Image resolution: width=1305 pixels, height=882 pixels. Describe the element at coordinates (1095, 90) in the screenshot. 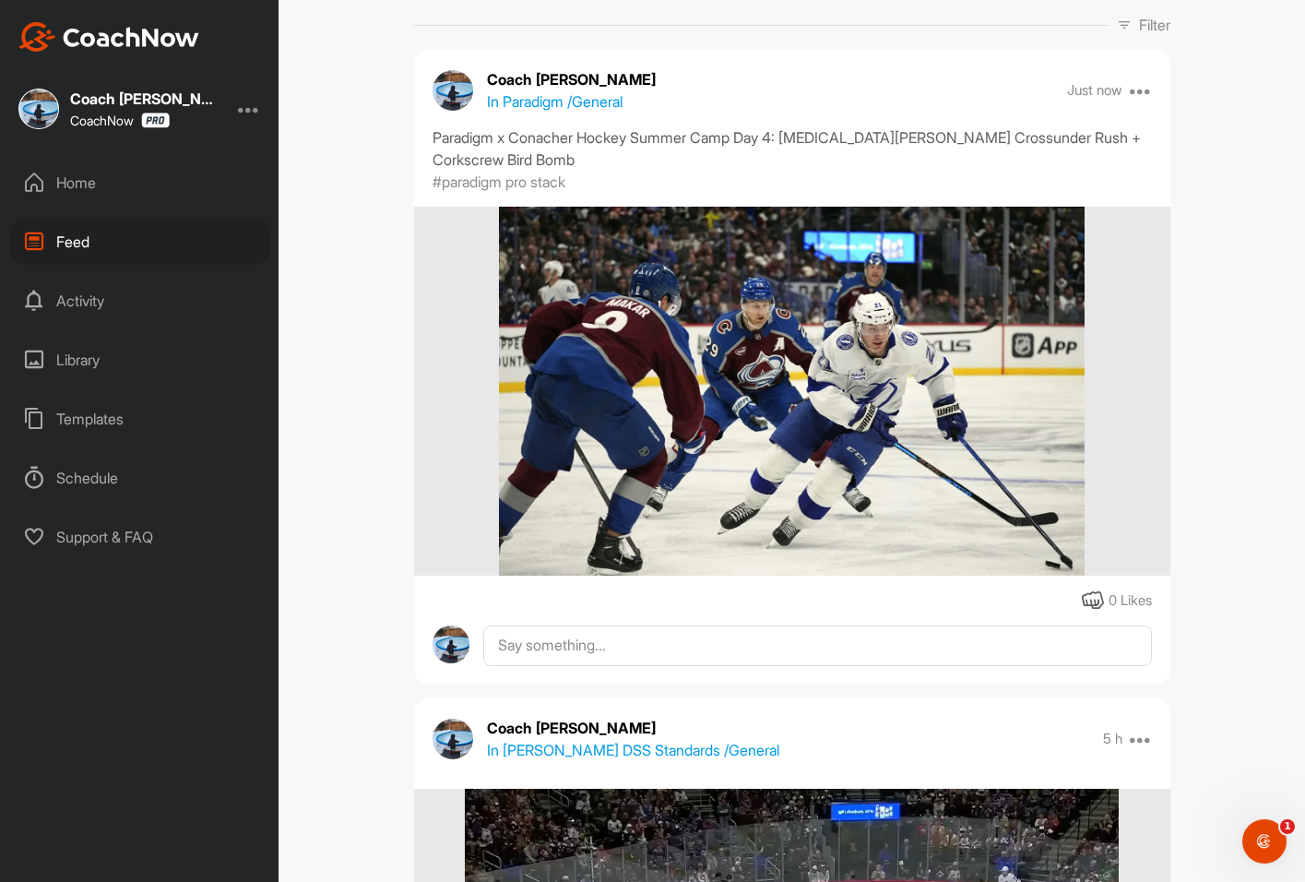

I see `p: Just now` at that location.